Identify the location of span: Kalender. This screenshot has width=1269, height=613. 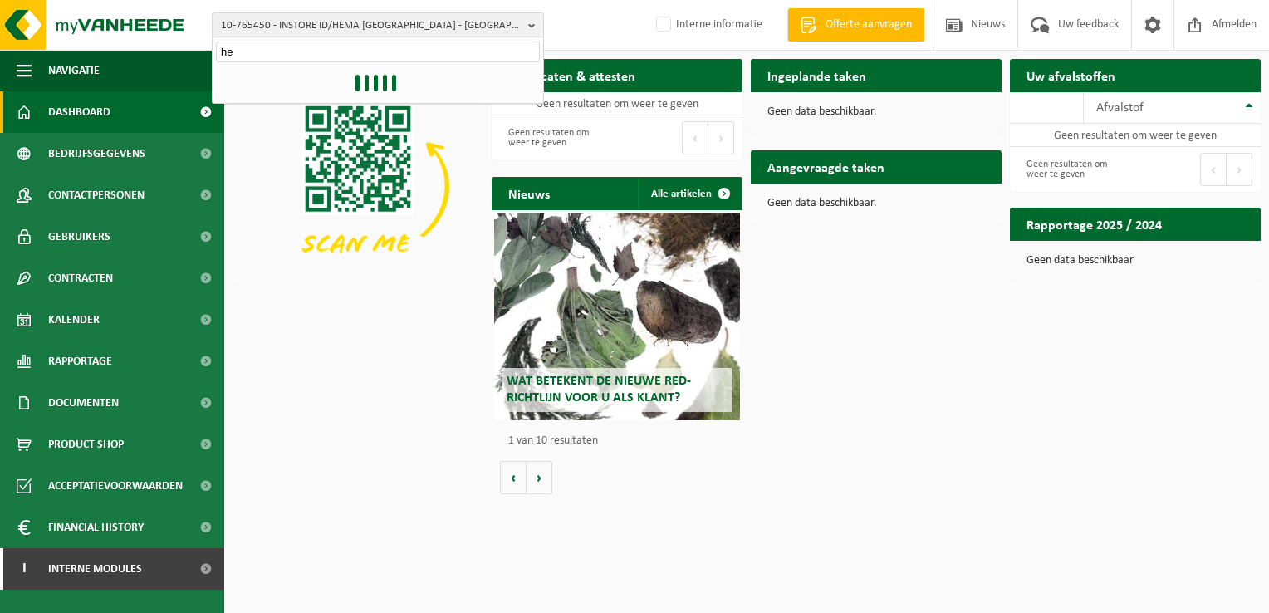
(74, 320).